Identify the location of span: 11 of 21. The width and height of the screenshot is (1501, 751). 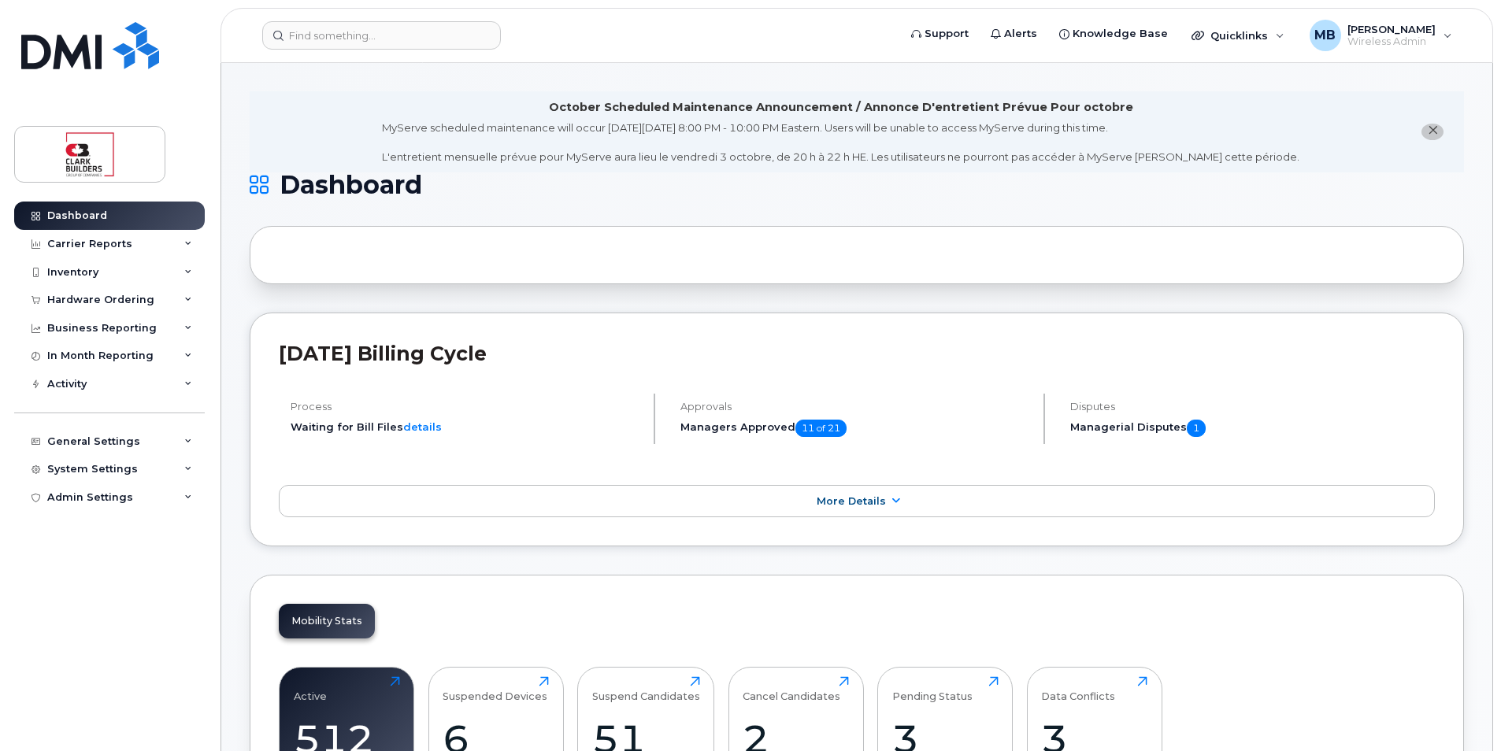
(821, 428).